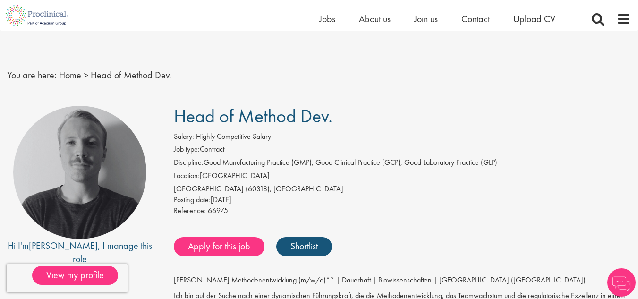 The height and width of the screenshot is (299, 638). I want to click on span: Posting date:, so click(192, 199).